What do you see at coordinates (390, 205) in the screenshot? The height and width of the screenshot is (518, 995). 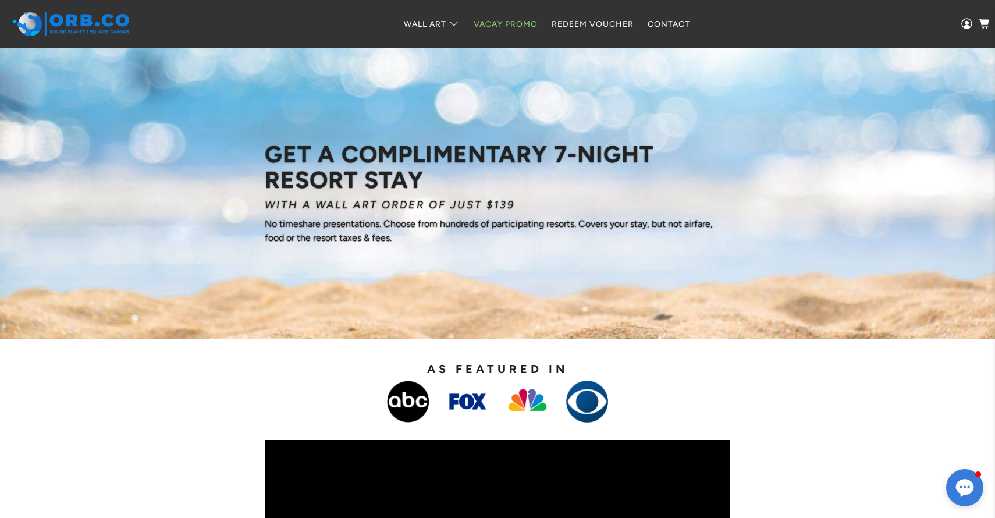 I see `i: WITH A WALL ART ORDER OF JUST $139` at bounding box center [390, 205].